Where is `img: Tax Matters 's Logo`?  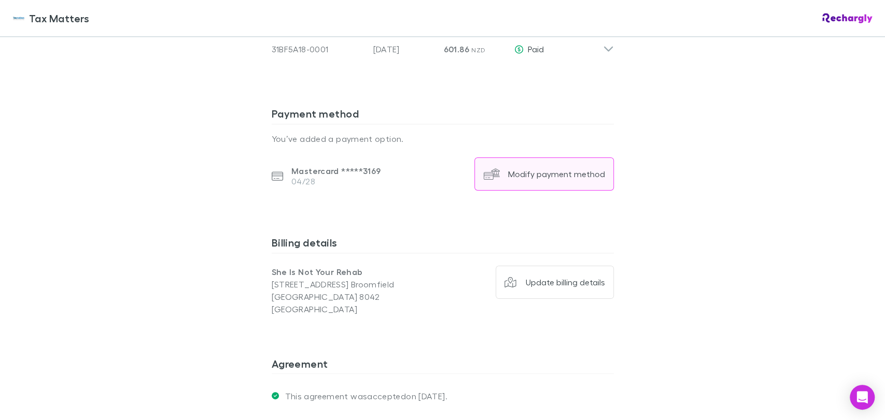
img: Tax Matters 's Logo is located at coordinates (19, 18).